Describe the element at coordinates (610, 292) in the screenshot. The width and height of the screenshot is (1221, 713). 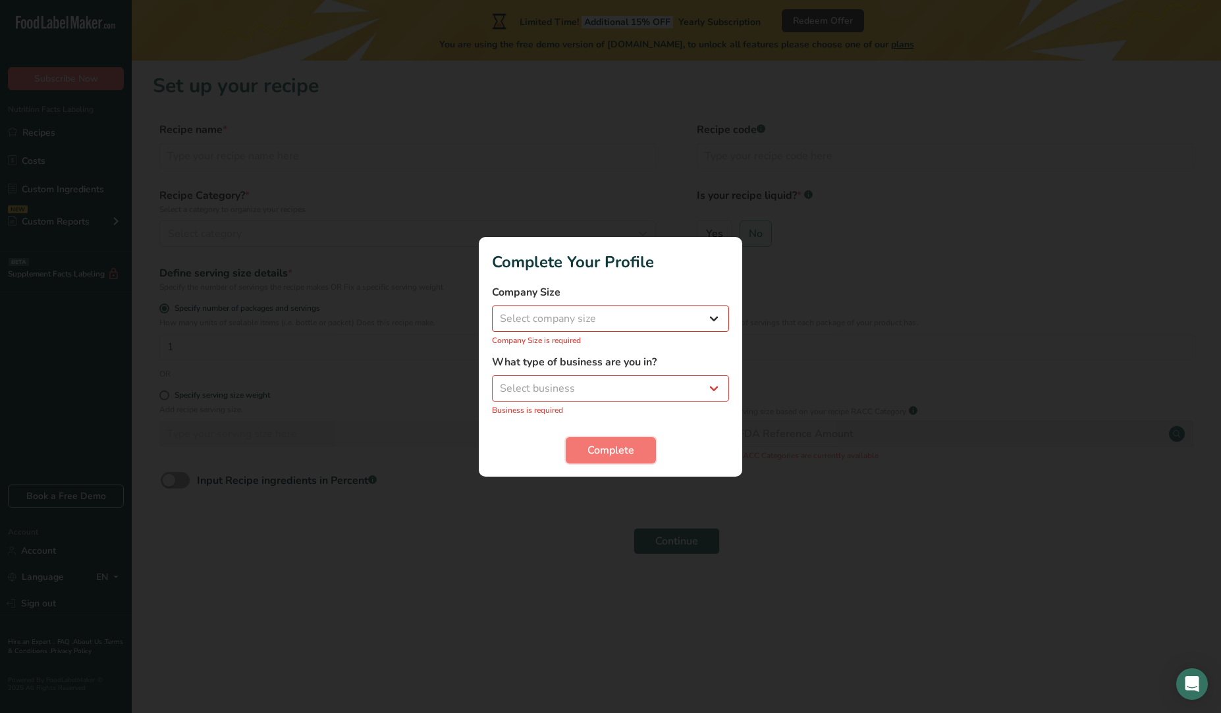
I see `label: Company Size` at that location.